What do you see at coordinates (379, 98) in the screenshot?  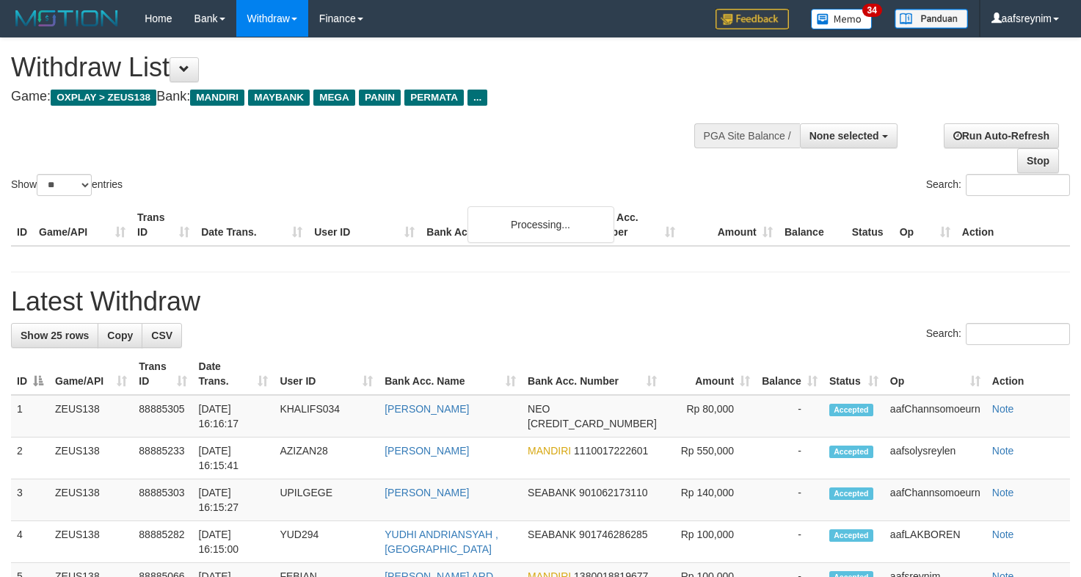 I see `span: PANIN` at bounding box center [379, 98].